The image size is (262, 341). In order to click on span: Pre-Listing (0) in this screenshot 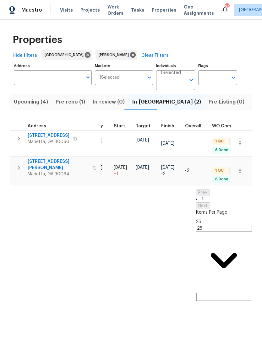, I will do `click(226, 102)`.